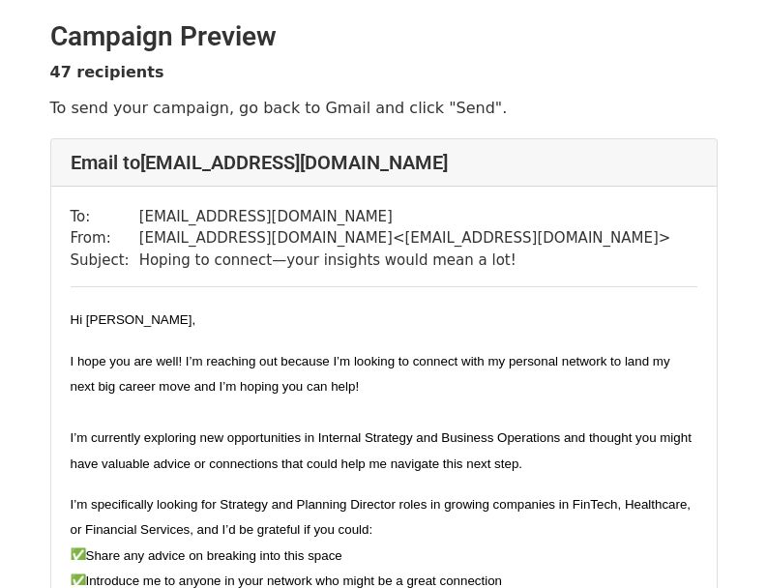 The width and height of the screenshot is (767, 588). I want to click on span: Introduce me to anyone in your network who might be a great connection, so click(294, 580).